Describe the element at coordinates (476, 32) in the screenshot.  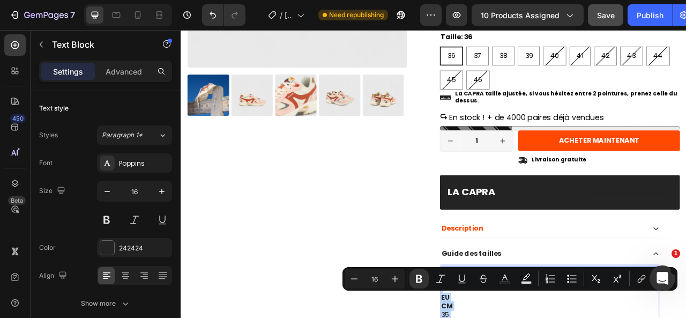
I see `span: 40` at that location.